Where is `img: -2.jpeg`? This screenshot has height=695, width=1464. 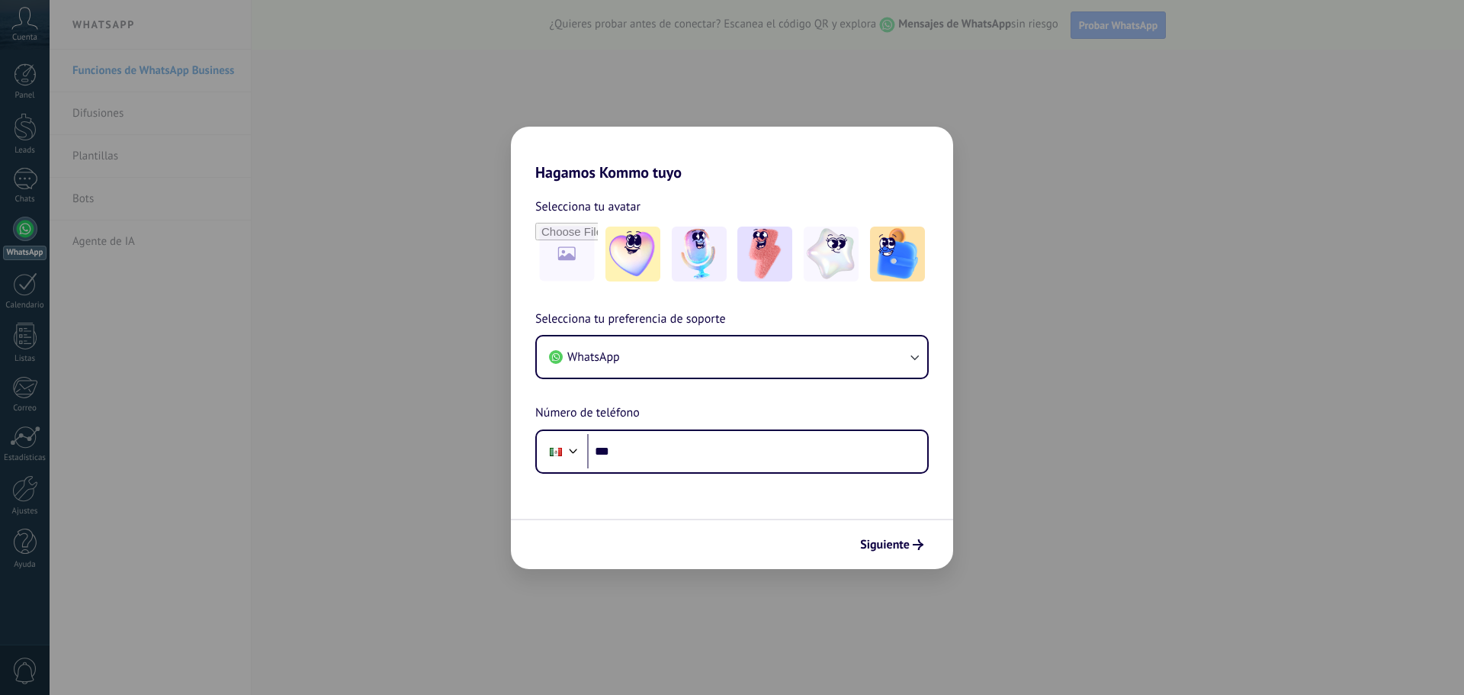 img: -2.jpeg is located at coordinates (699, 254).